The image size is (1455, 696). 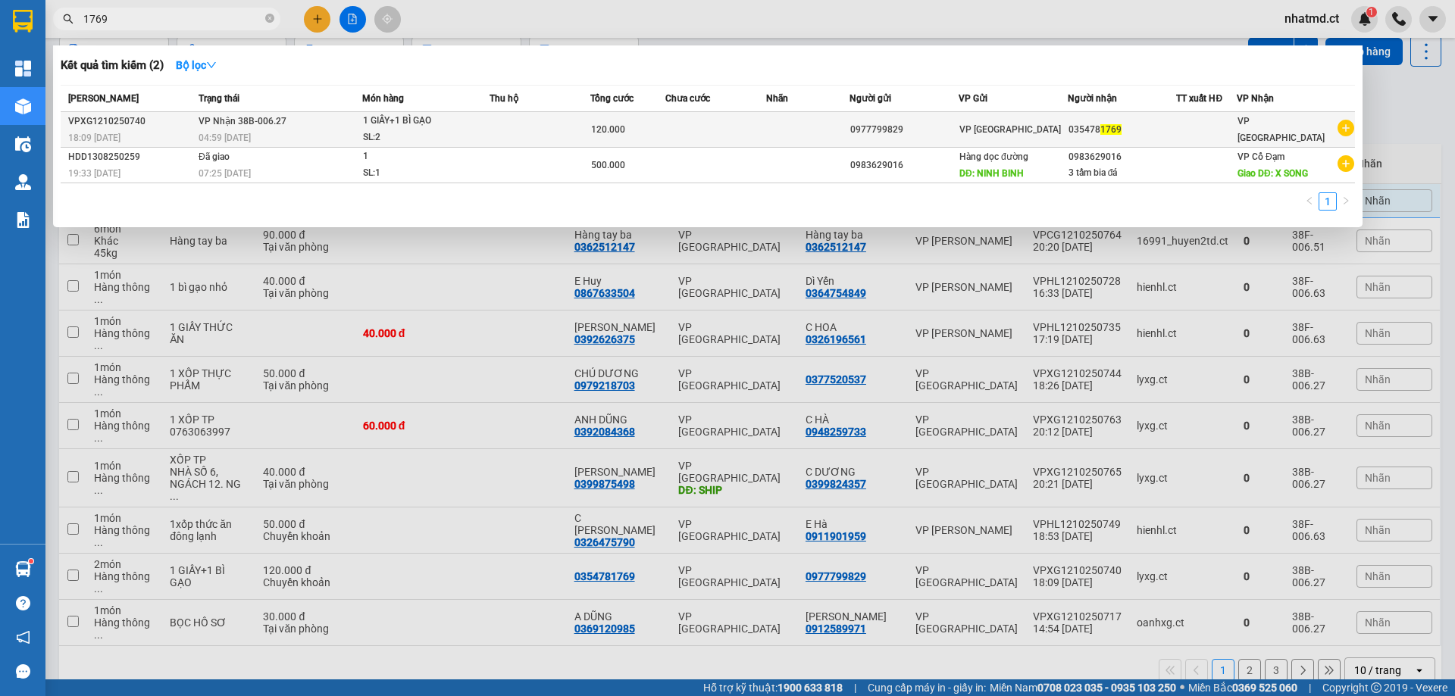 I want to click on span: Trạng thái, so click(x=219, y=98).